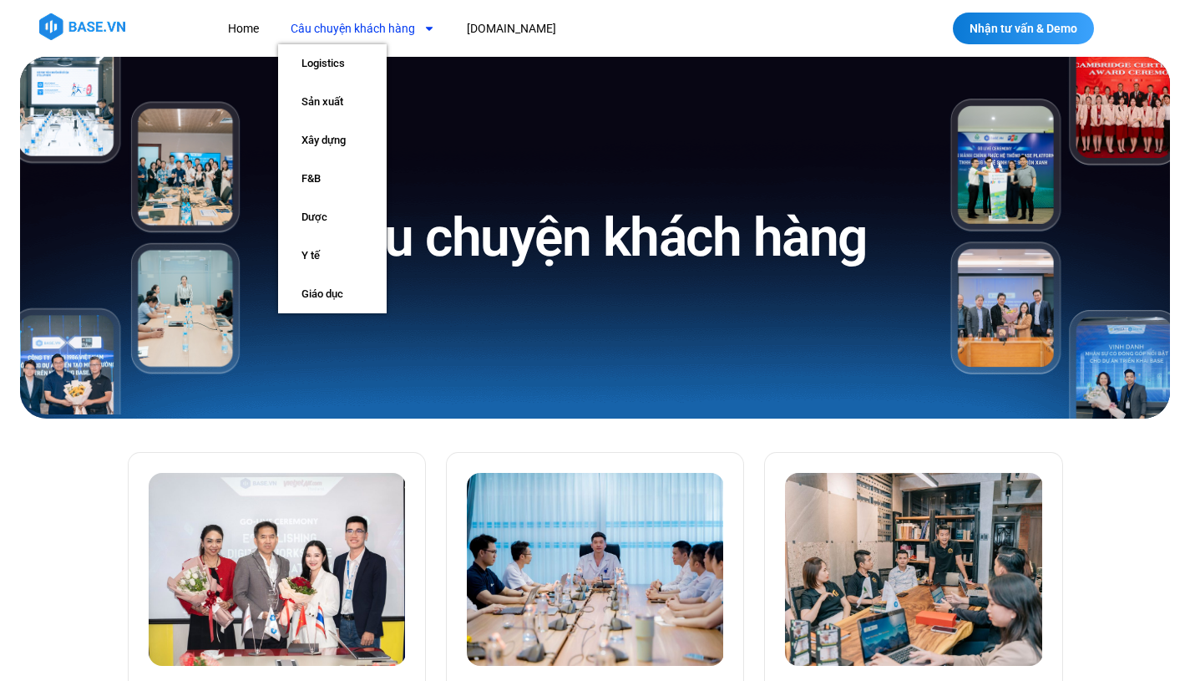 This screenshot has height=681, width=1190. I want to click on a: Câu chuyện khách hàng, so click(362, 28).